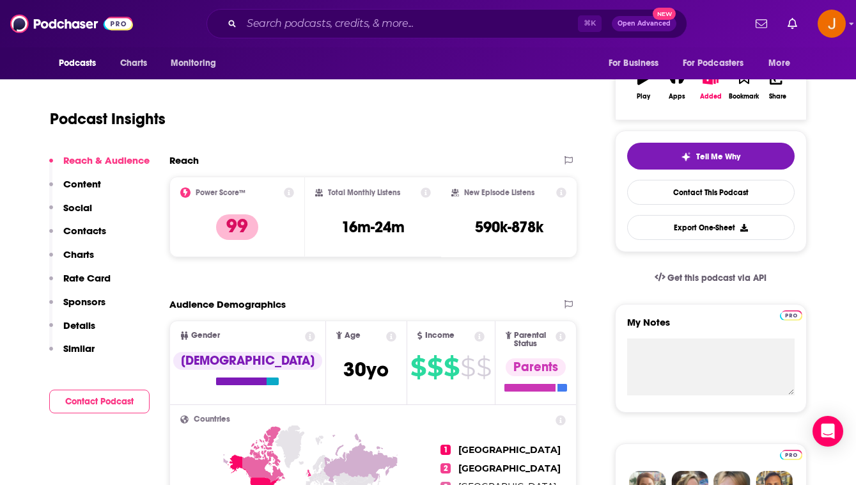 The width and height of the screenshot is (856, 485). What do you see at coordinates (193, 63) in the screenshot?
I see `span: Monitoring` at bounding box center [193, 63].